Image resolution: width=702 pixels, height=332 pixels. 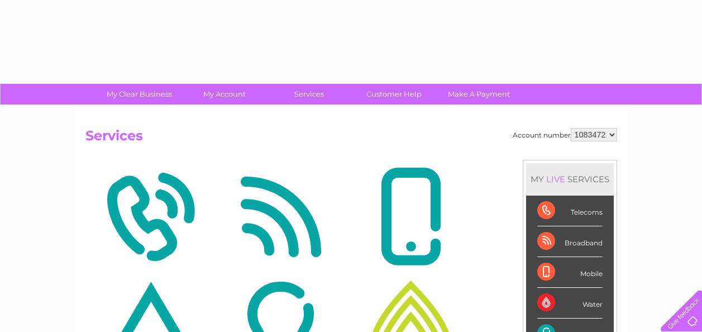 I want to click on div: Broadband, so click(x=570, y=241).